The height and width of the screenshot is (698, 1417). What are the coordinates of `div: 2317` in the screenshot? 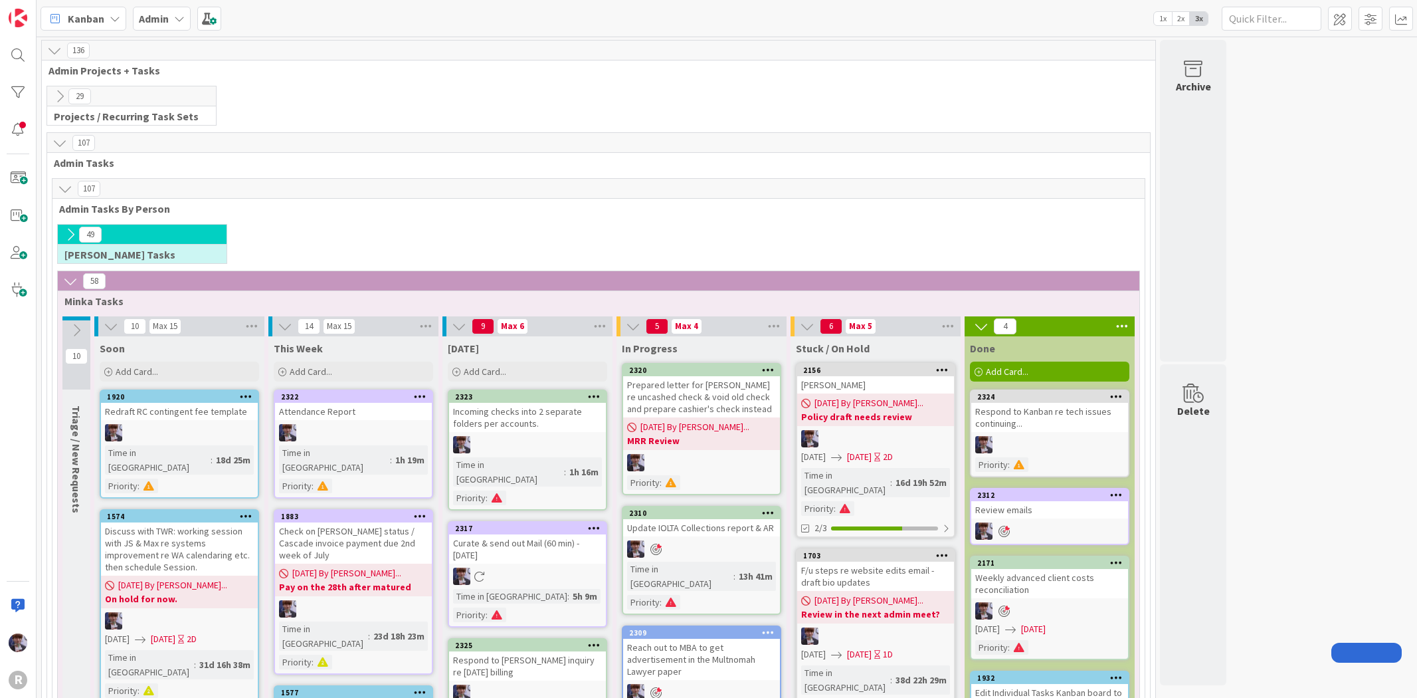 It's located at (528, 528).